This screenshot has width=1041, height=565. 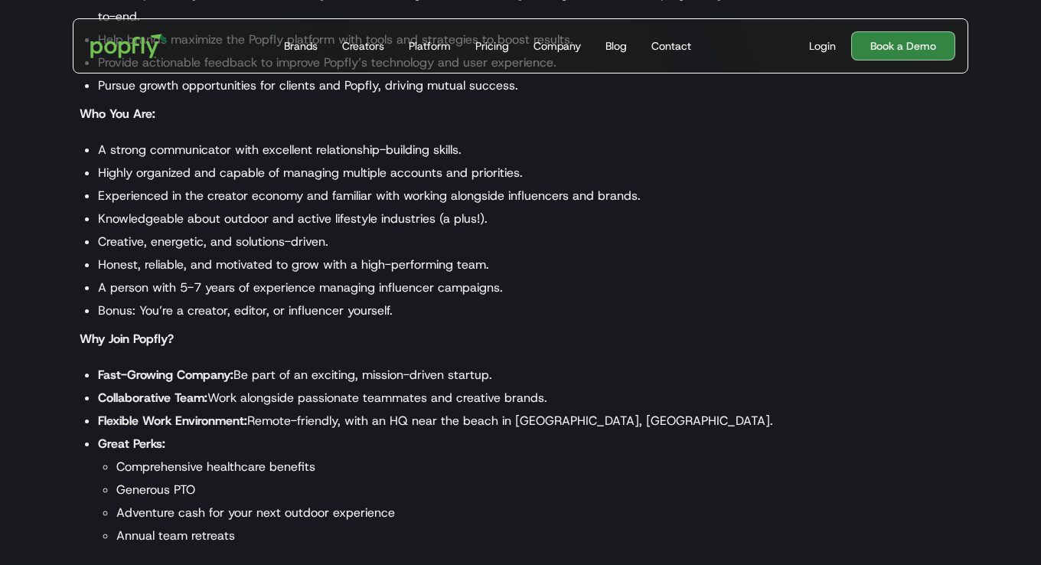 I want to click on a: Contact, so click(x=671, y=46).